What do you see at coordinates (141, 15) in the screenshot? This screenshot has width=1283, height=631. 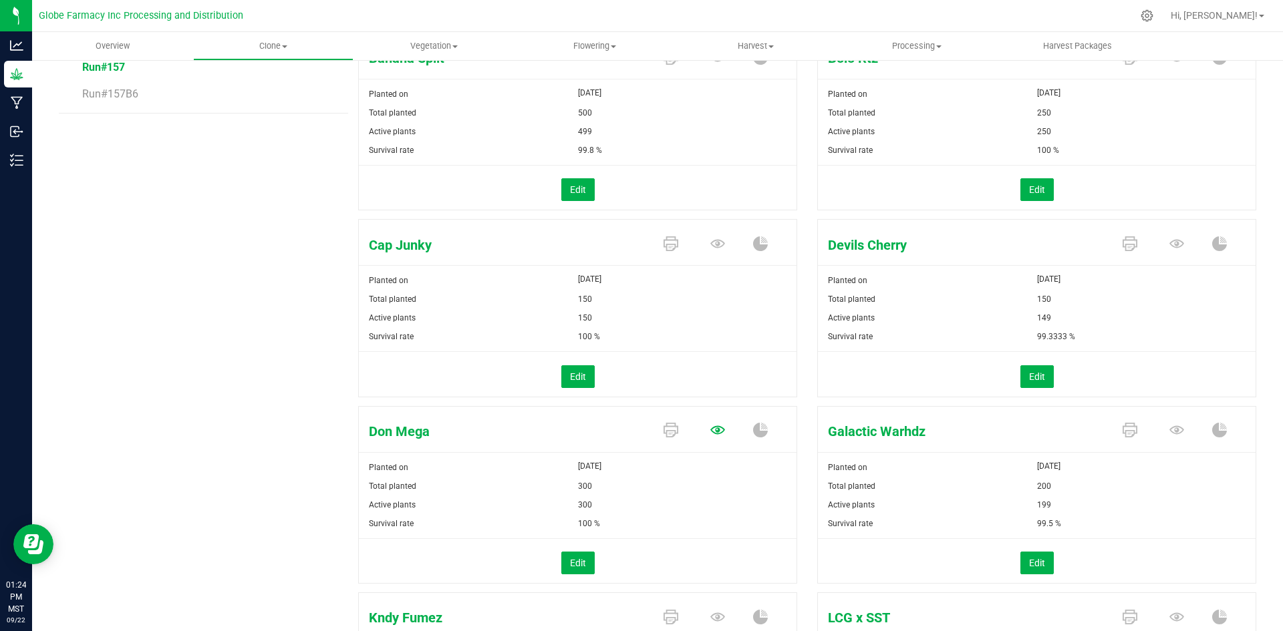 I see `span: Globe Farmacy Inc Processing and Distribution` at bounding box center [141, 15].